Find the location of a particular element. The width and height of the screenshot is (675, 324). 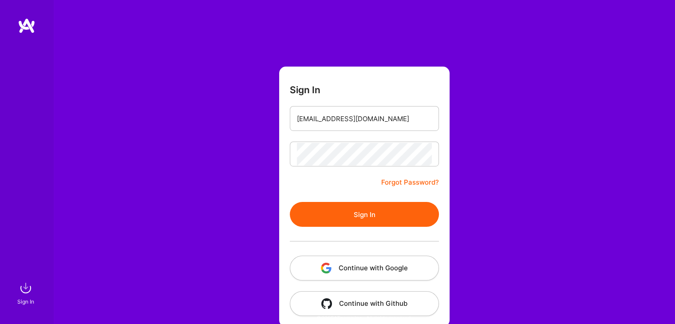

a: sign inSign In is located at coordinates (27, 293).